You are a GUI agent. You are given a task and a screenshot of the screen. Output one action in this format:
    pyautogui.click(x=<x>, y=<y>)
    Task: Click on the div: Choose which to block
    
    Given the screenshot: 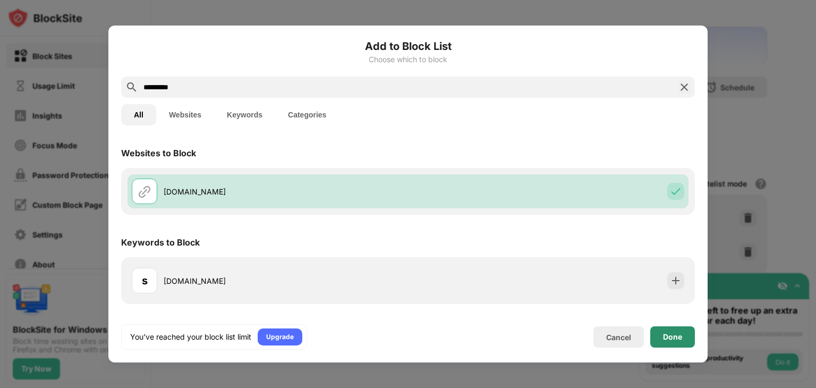 What is the action you would take?
    pyautogui.click(x=408, y=60)
    